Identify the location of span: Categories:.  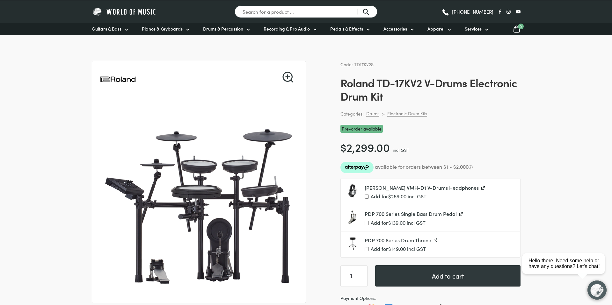
(352, 114).